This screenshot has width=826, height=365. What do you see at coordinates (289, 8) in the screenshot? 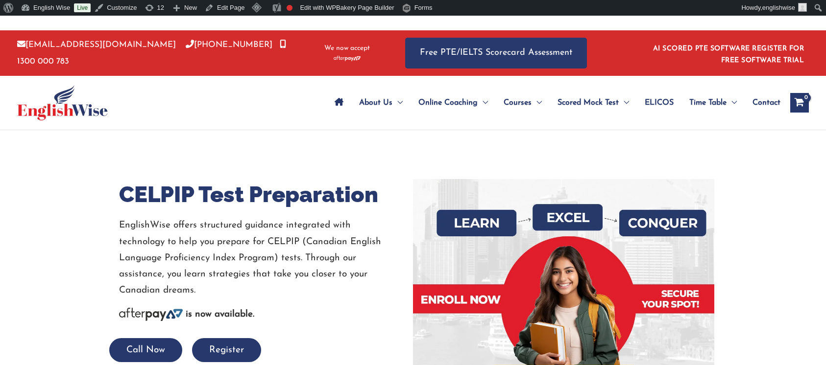
I see `div: Focus keyphrase not set` at bounding box center [289, 8].